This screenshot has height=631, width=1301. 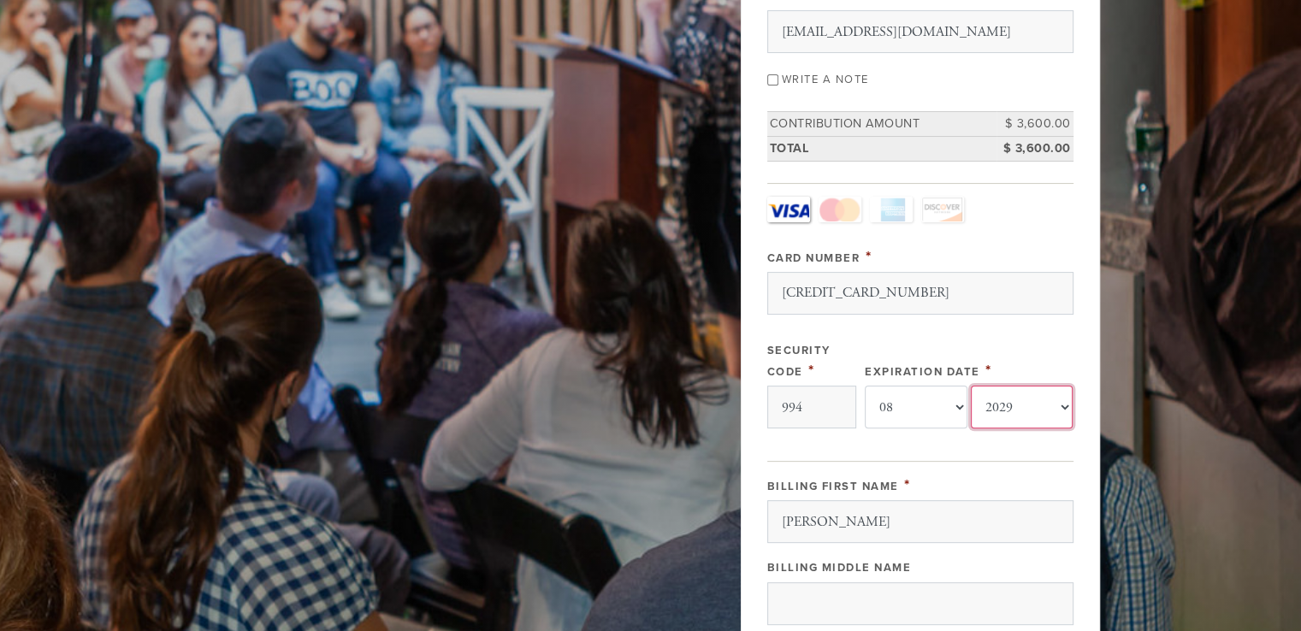 What do you see at coordinates (882, 124) in the screenshot?
I see `td: Contribution Amount` at bounding box center [882, 124].